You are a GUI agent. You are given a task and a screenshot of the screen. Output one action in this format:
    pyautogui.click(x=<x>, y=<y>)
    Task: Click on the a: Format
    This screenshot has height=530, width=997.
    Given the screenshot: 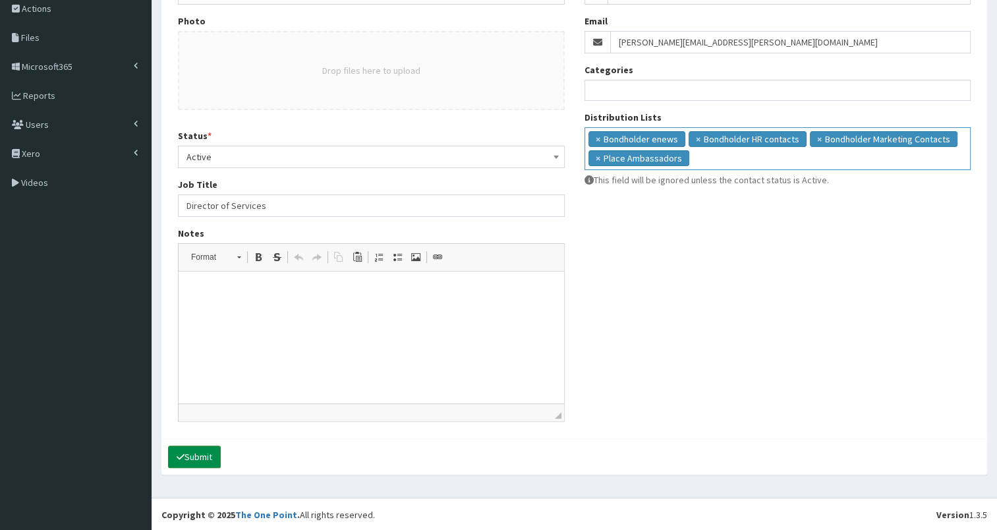 What is the action you would take?
    pyautogui.click(x=215, y=257)
    